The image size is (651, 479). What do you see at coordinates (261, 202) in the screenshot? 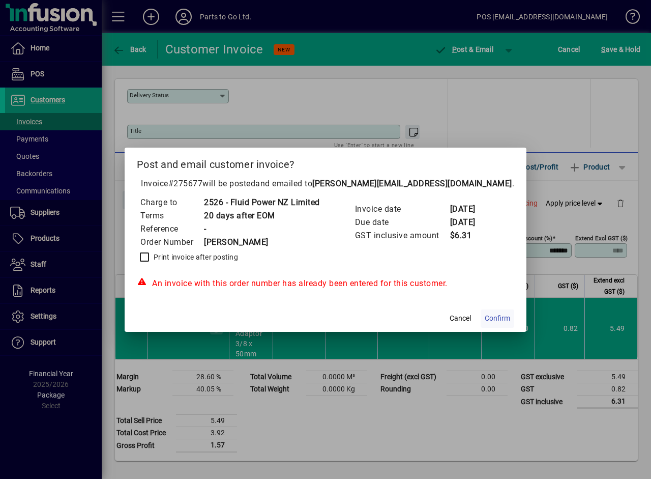
I see `td: 2526 - Fluid Power NZ Limited` at bounding box center [261, 202].